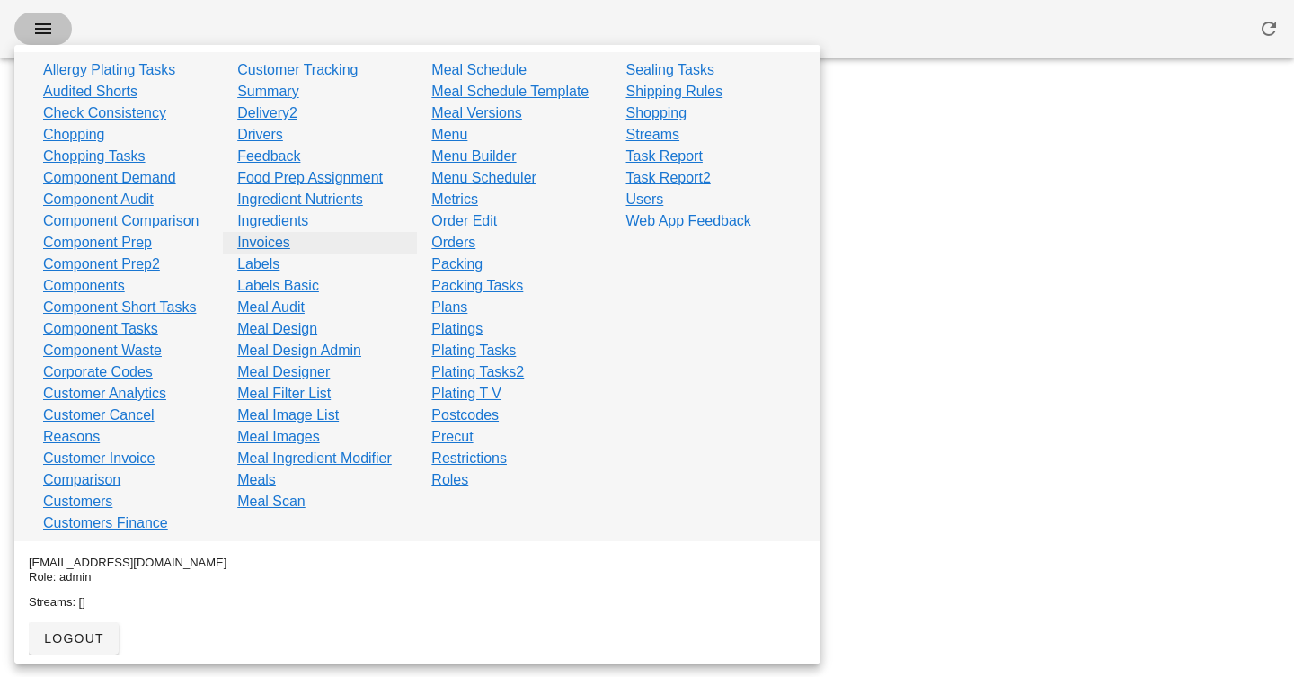 This screenshot has height=677, width=1294. What do you see at coordinates (277, 329) in the screenshot?
I see `a: Meal Design` at bounding box center [277, 329].